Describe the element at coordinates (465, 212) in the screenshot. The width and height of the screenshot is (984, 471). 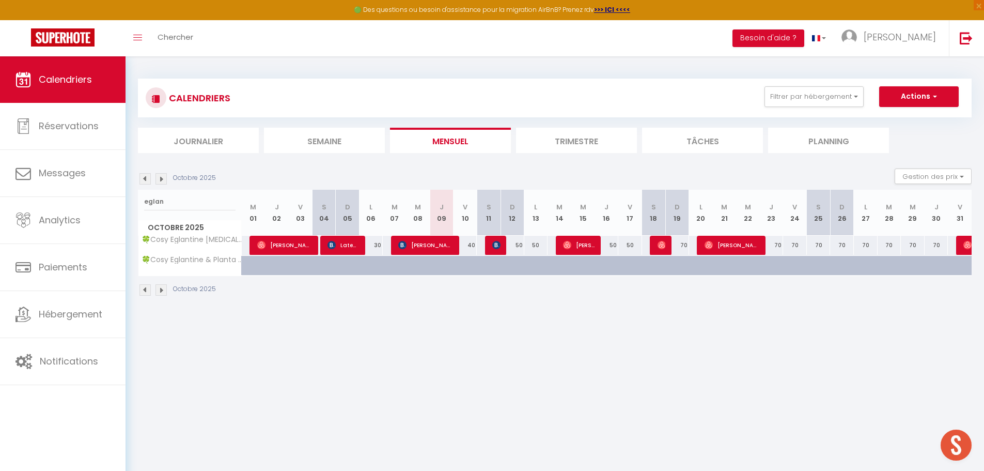
I see `th: 10` at that location.